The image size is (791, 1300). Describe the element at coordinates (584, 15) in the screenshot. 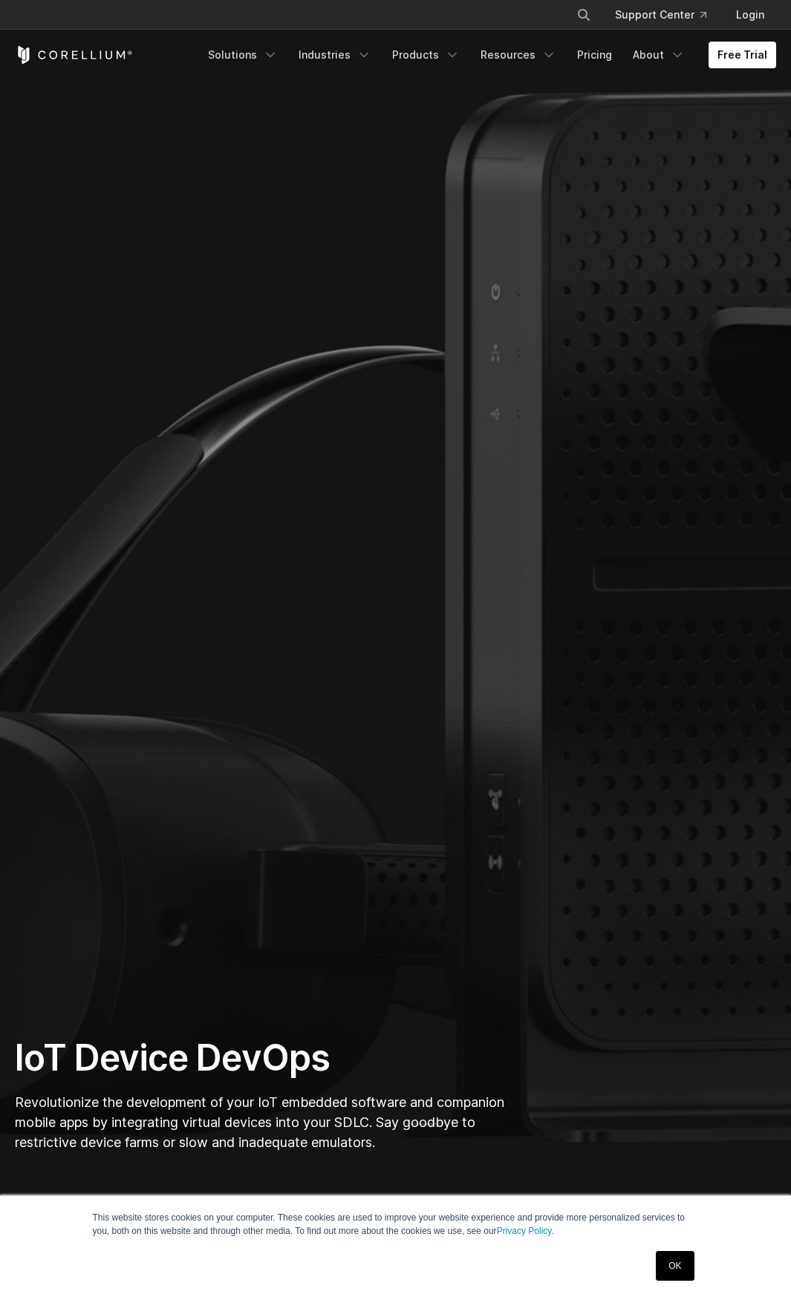

I see `button: Search` at that location.